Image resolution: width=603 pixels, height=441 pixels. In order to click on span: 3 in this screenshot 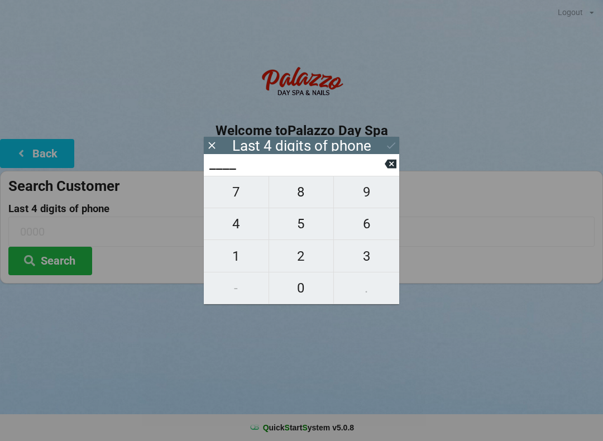, I will do `click(367, 256)`.